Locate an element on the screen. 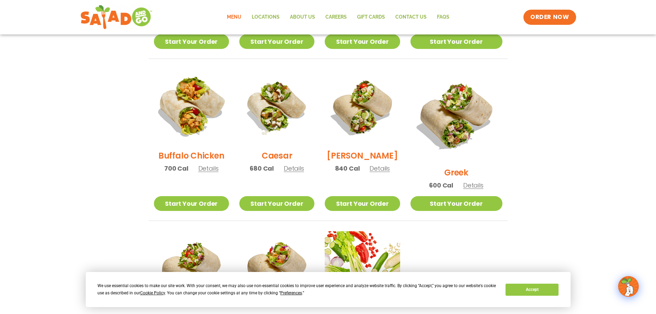 The height and width of the screenshot is (314, 656). button: Accept is located at coordinates (532, 289).